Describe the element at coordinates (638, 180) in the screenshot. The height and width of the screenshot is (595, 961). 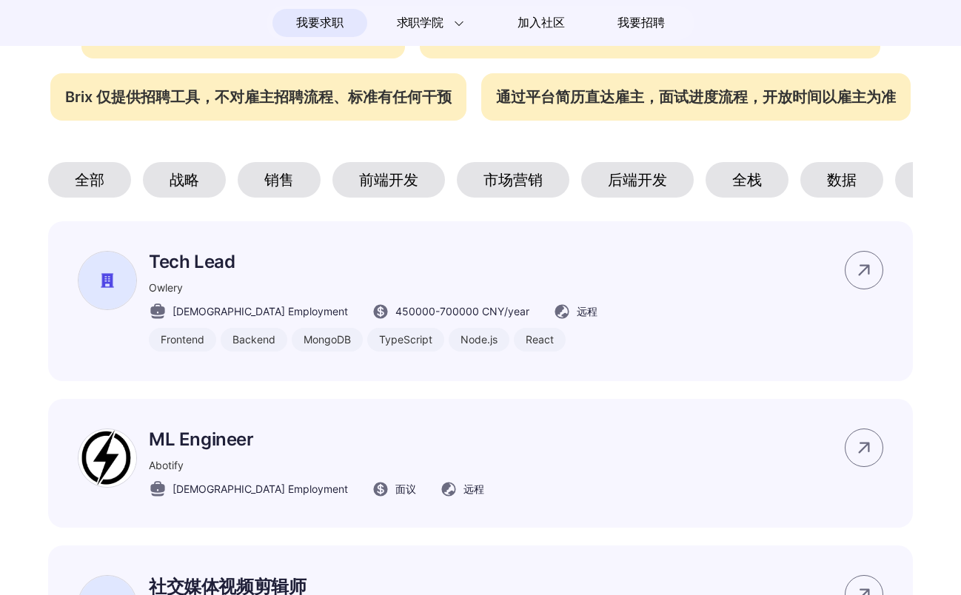
I see `div: 后端开发` at that location.